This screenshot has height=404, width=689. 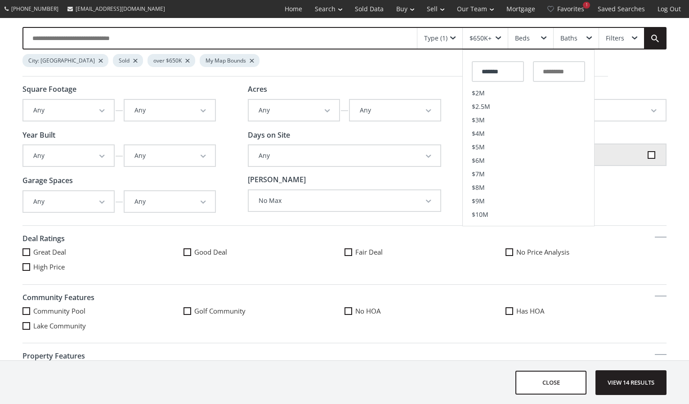 I want to click on span: View 14 results, so click(x=631, y=382).